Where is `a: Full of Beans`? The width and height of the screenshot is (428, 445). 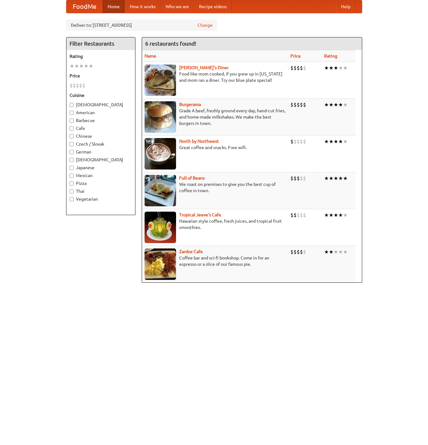 a: Full of Beans is located at coordinates (192, 178).